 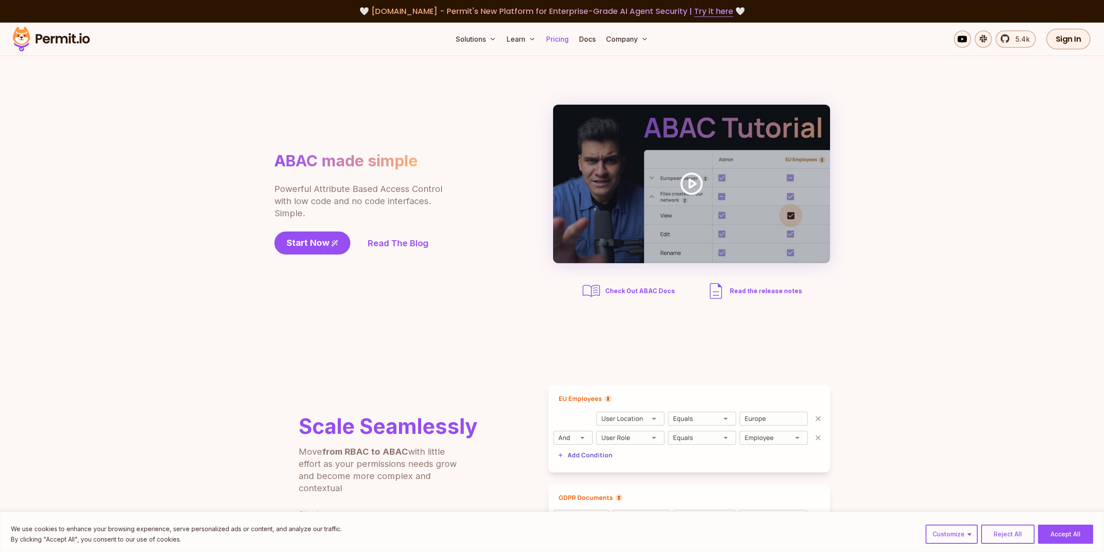 I want to click on a: Read The Blog, so click(x=398, y=243).